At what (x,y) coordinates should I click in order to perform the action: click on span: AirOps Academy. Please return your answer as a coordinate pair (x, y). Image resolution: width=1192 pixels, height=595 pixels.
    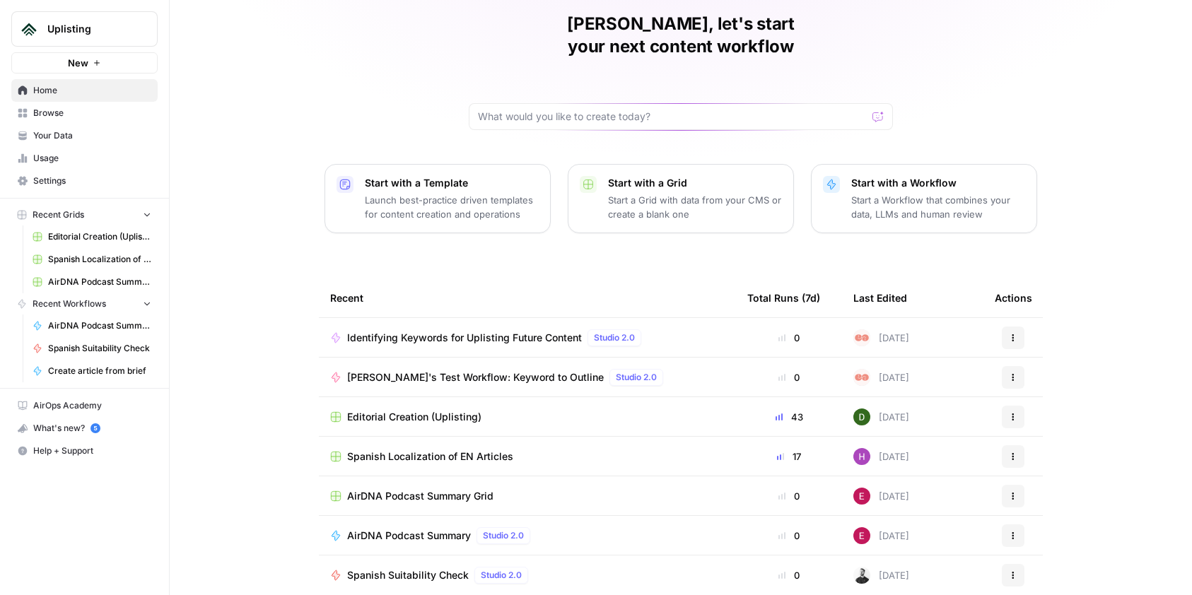
    Looking at the image, I should click on (92, 406).